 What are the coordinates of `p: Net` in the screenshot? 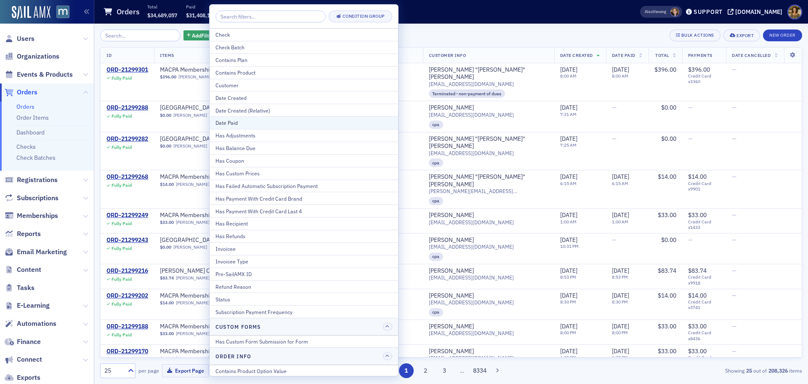 It's located at (275, 7).